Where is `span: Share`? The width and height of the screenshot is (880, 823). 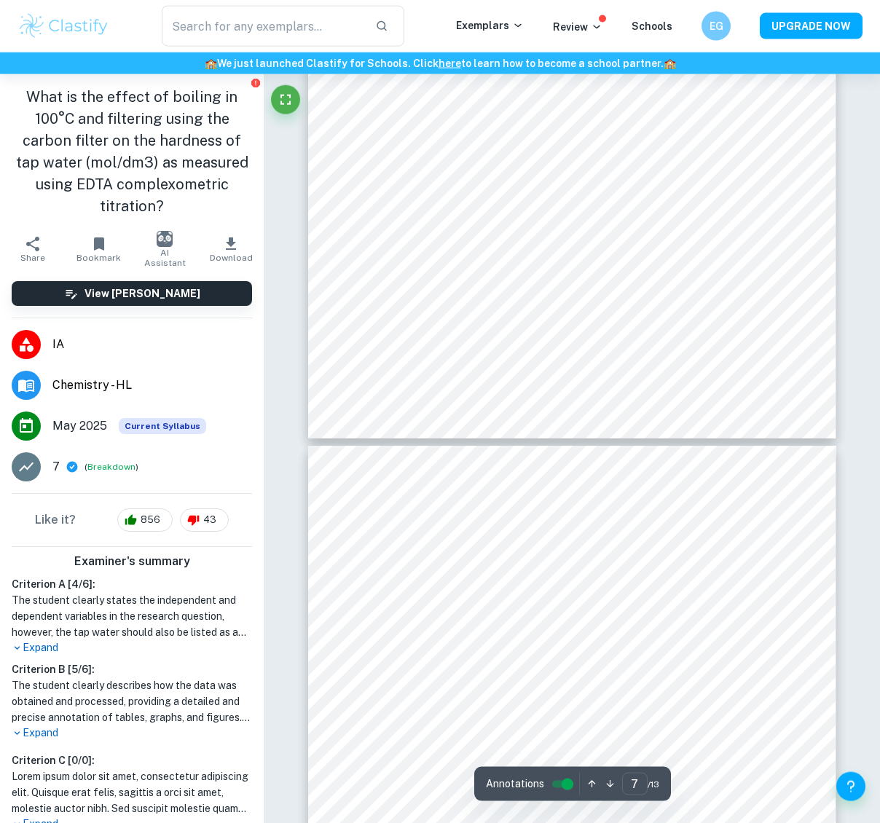
span: Share is located at coordinates (33, 258).